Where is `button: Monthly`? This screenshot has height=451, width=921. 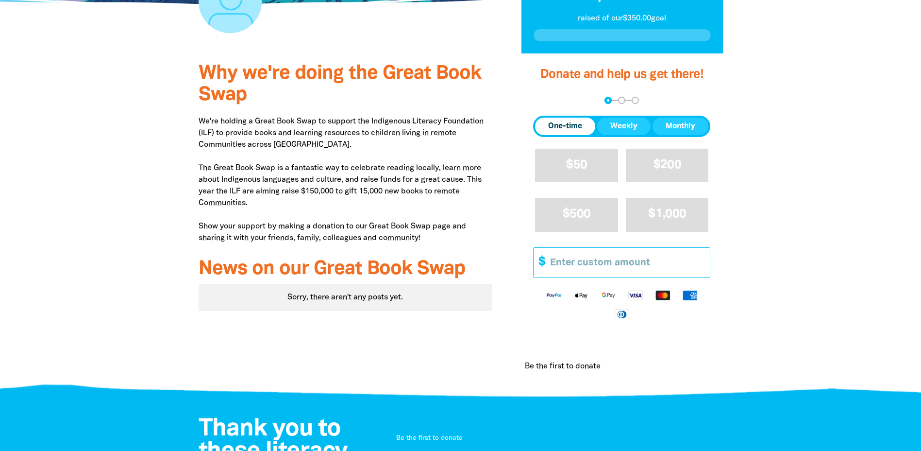 button: Monthly is located at coordinates (680, 126).